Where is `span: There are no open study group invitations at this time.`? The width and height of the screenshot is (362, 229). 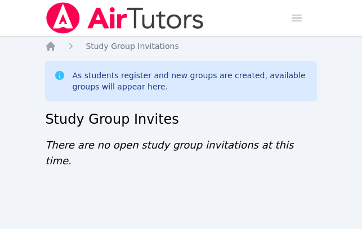 span: There are no open study group invitations at this time. is located at coordinates (169, 153).